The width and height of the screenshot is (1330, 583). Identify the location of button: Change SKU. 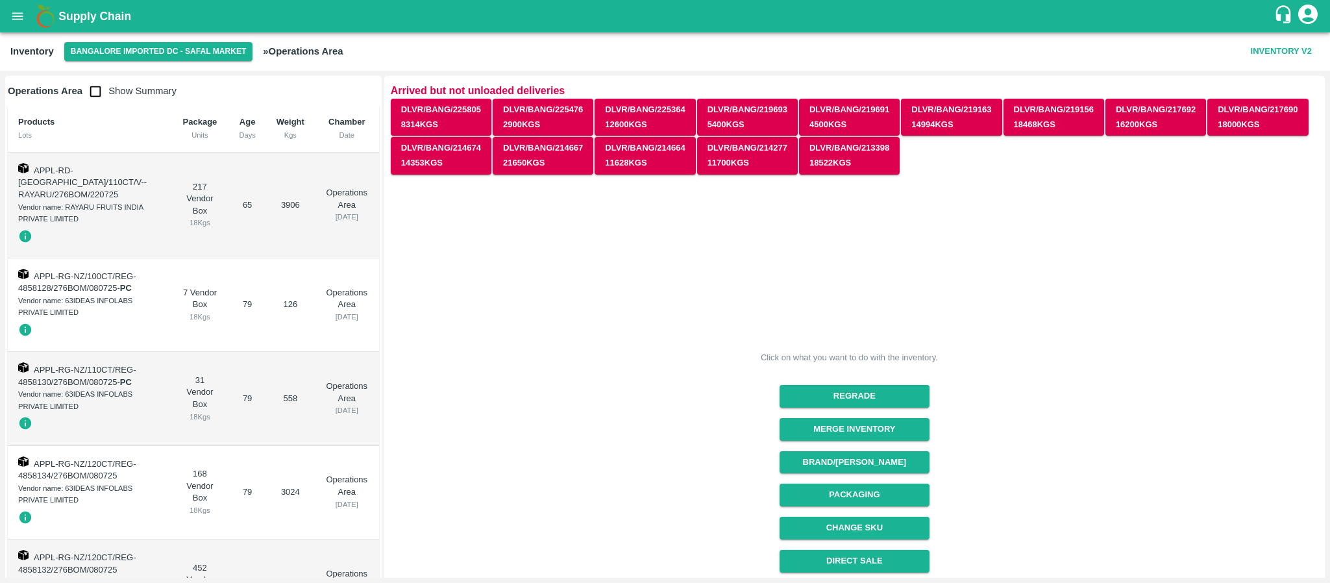
(854, 528).